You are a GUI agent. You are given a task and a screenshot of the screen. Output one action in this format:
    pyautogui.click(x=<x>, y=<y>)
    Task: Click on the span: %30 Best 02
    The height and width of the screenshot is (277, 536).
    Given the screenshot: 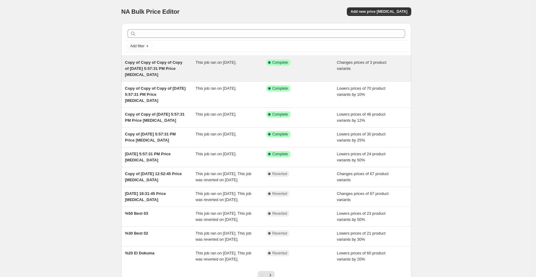 What is the action you would take?
    pyautogui.click(x=137, y=233)
    